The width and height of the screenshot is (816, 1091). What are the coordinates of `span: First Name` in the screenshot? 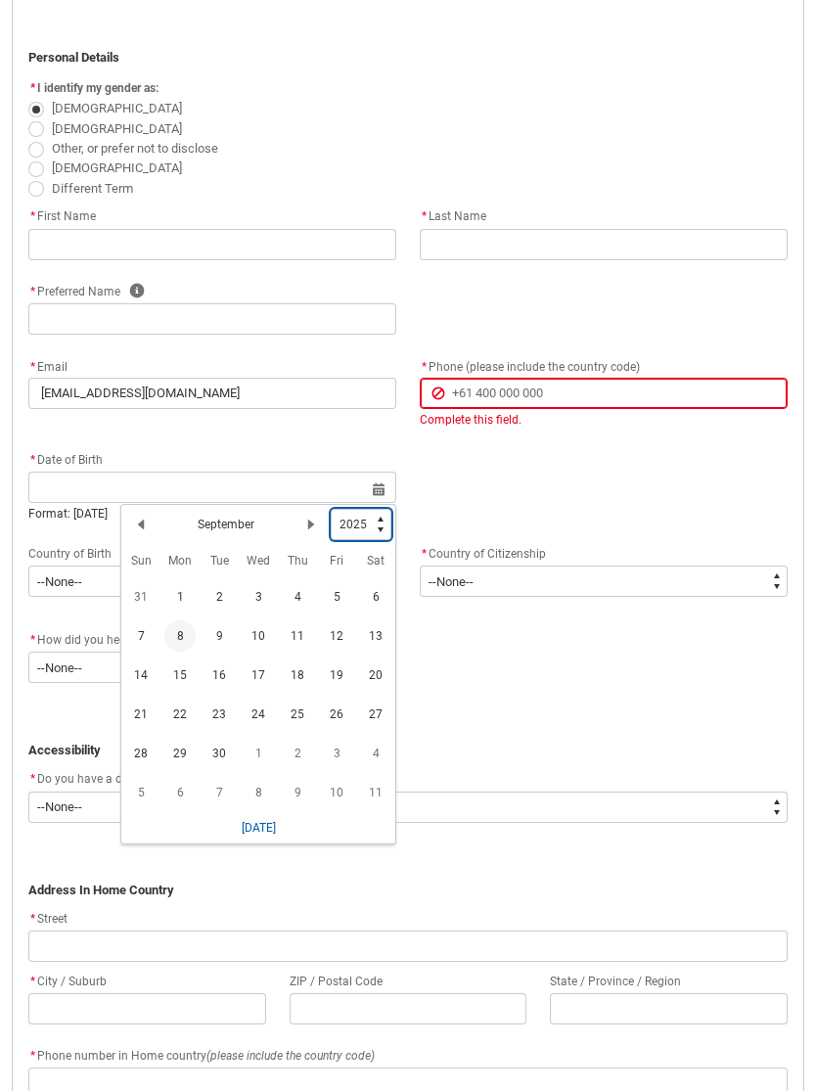 It's located at (62, 216).